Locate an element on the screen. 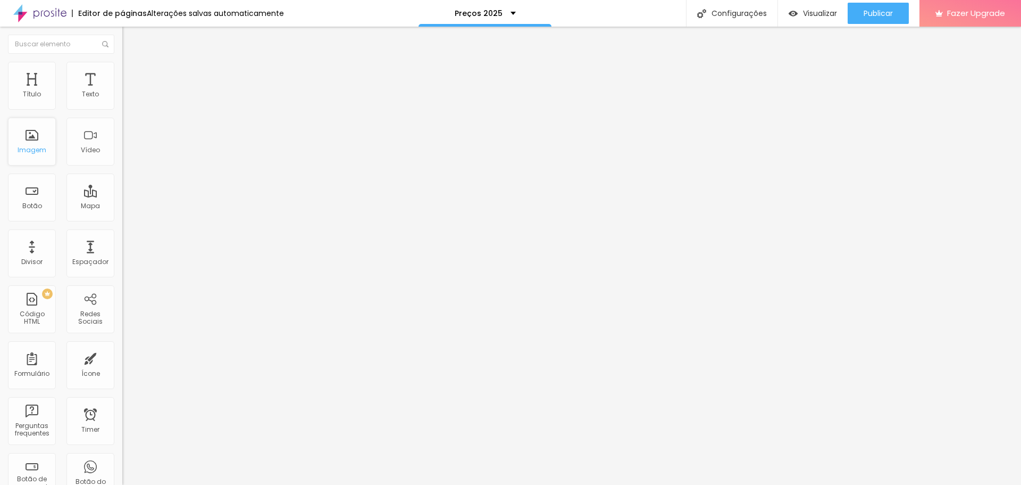  button: Visualizar is located at coordinates (813, 13).